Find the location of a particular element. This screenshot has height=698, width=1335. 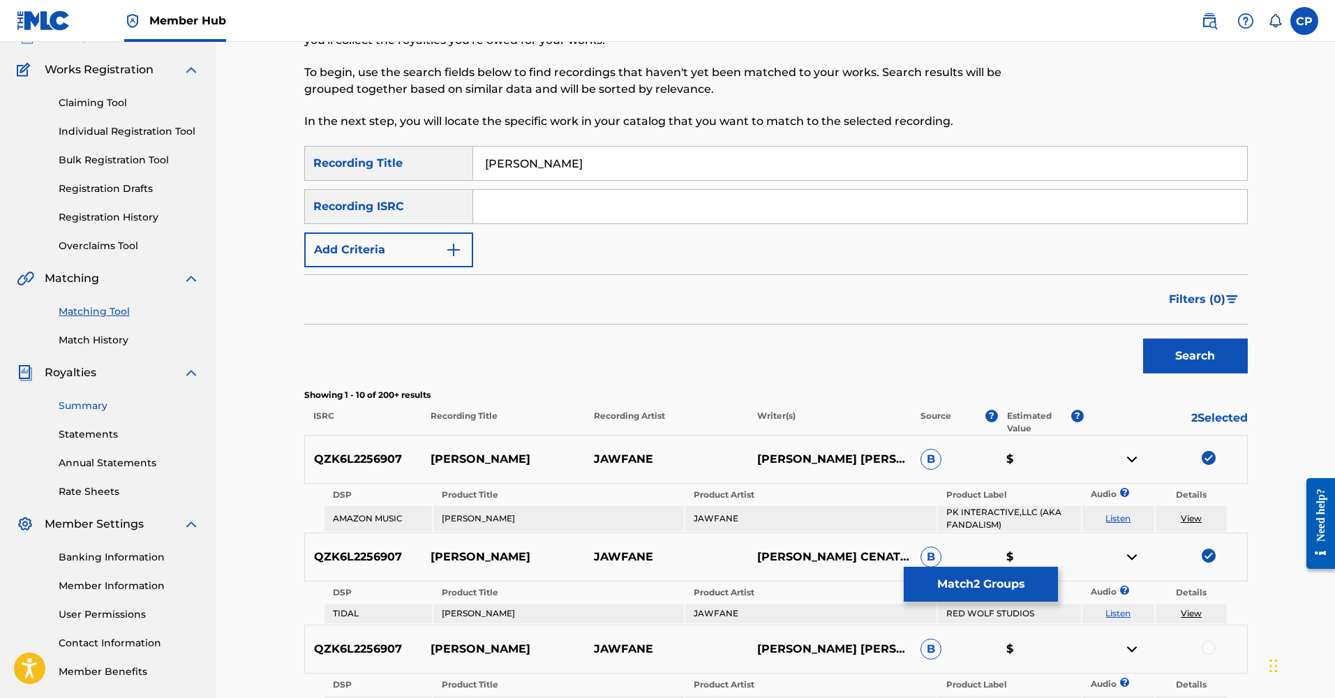

a: Statements is located at coordinates (129, 434).